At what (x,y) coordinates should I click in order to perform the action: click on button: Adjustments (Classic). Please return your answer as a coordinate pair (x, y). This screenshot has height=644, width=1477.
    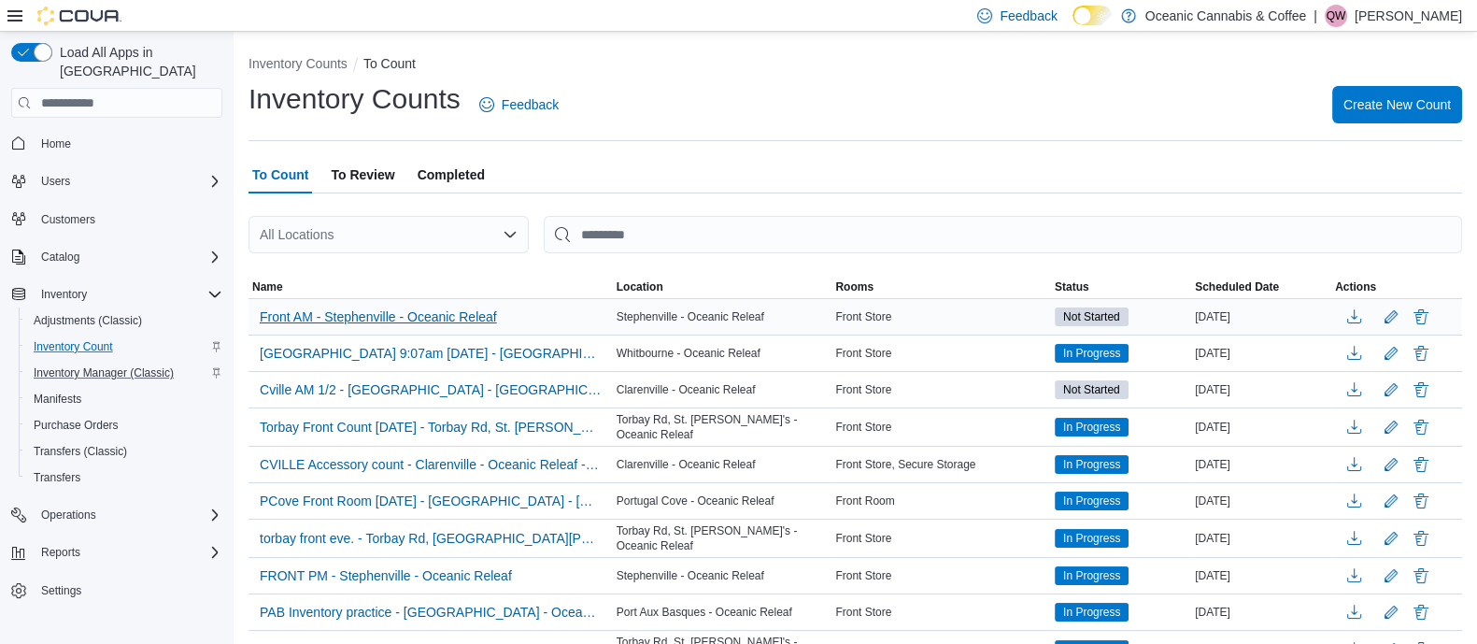
    Looking at the image, I should click on (124, 321).